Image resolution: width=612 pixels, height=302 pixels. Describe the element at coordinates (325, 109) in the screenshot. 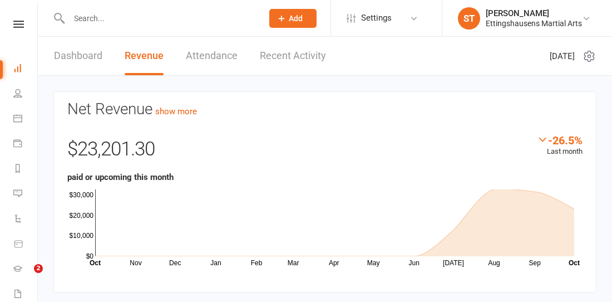

I see `h3: Net Revenue` at that location.